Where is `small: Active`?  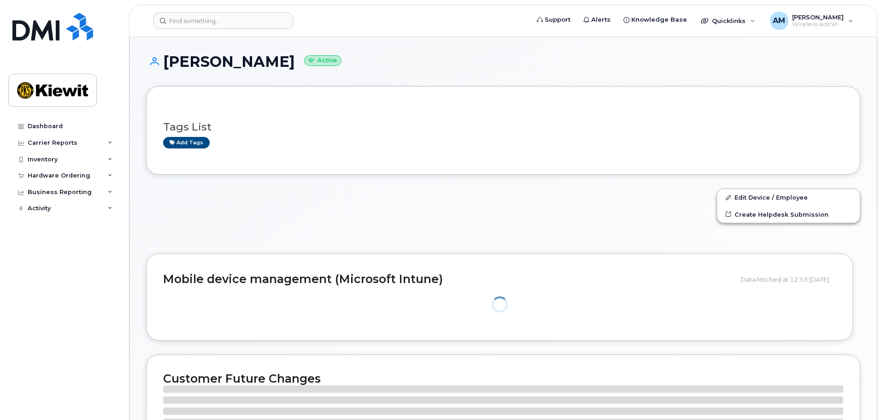
small: Active is located at coordinates (323, 60).